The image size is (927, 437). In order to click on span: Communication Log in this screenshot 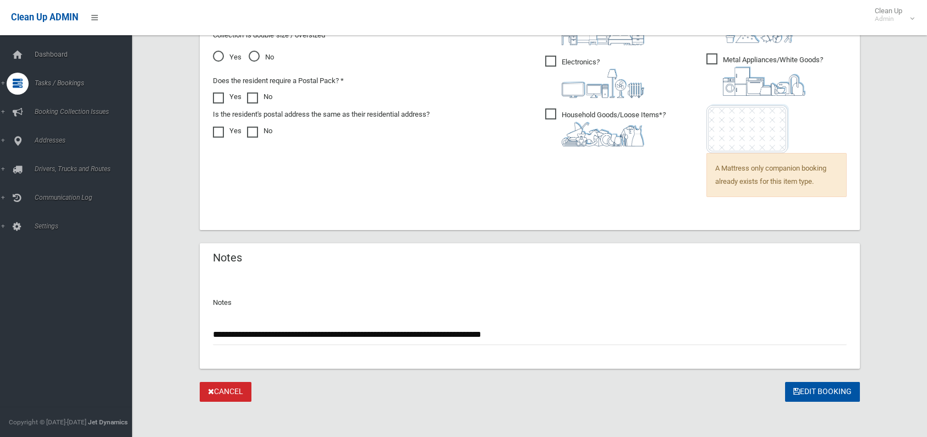, I will do `click(86, 198)`.